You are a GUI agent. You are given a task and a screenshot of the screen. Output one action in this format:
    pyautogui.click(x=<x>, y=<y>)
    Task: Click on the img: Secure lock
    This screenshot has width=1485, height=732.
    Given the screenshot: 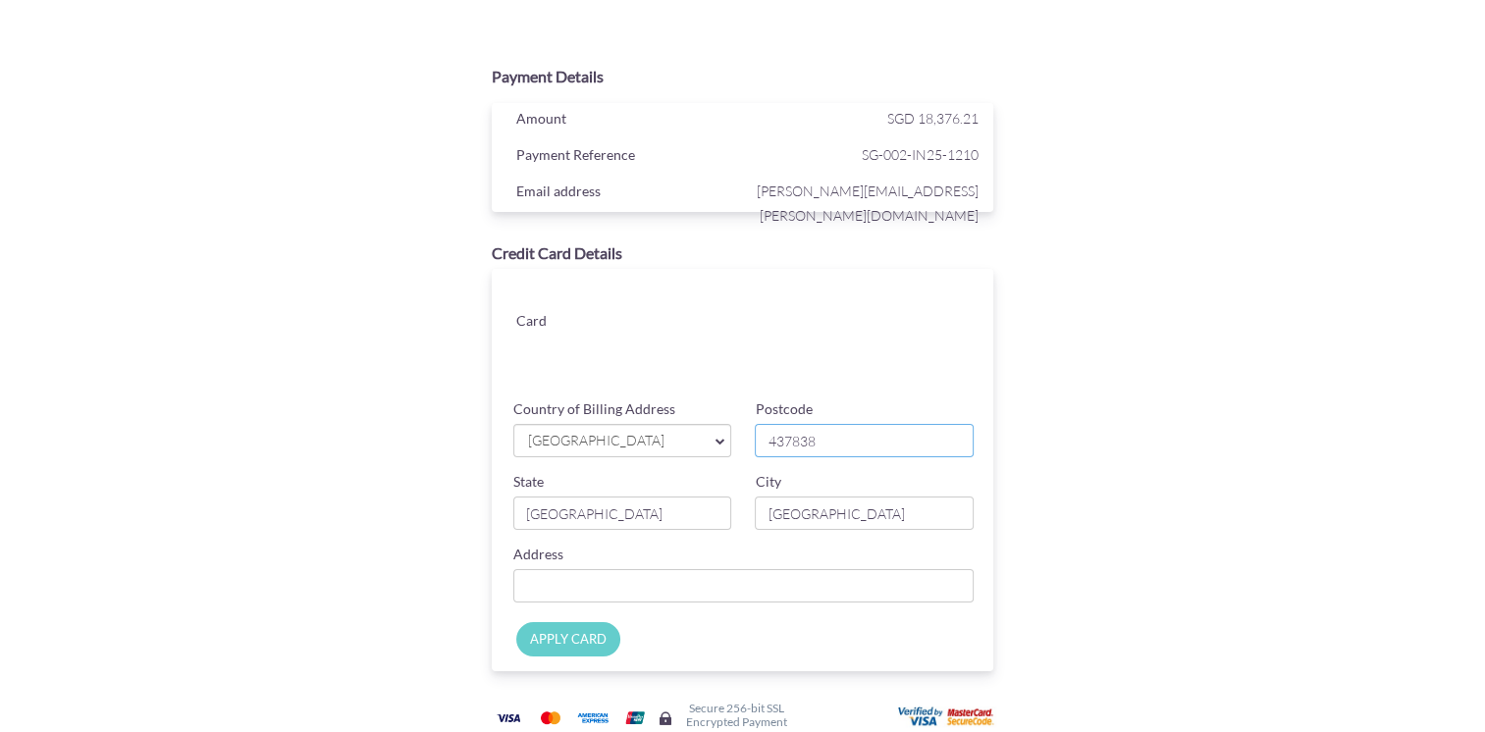 What is the action you would take?
    pyautogui.click(x=665, y=718)
    